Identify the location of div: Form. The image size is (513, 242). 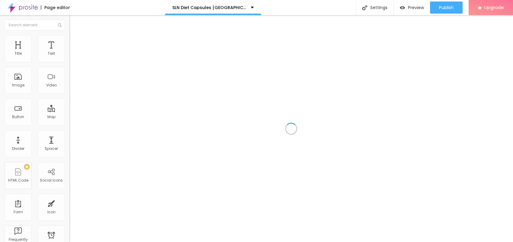
(18, 212).